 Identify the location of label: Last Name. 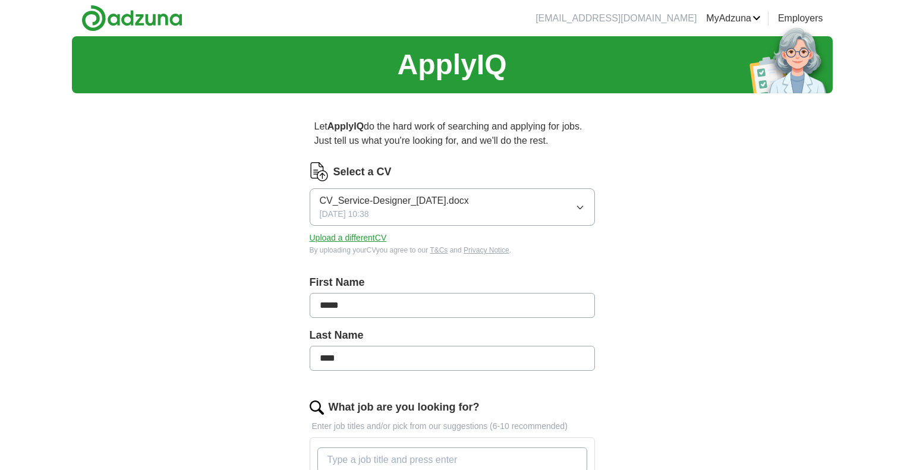
(453, 335).